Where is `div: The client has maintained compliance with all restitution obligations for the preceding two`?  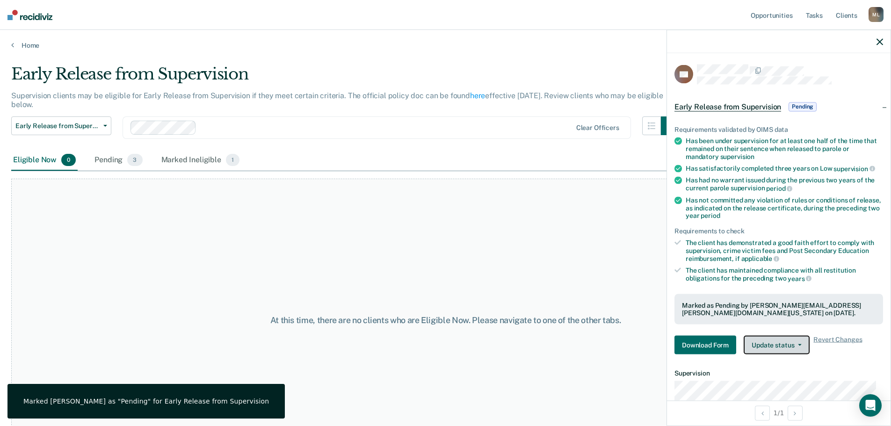 div: The client has maintained compliance with all restitution obligations for the preceding two is located at coordinates (784, 275).